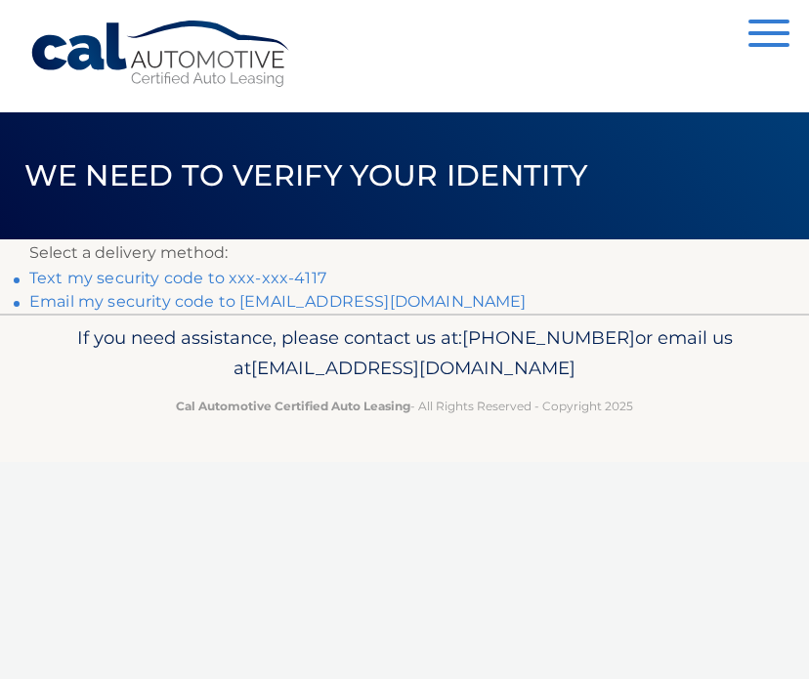 The image size is (809, 679). I want to click on a: Cal Automotive, so click(161, 54).